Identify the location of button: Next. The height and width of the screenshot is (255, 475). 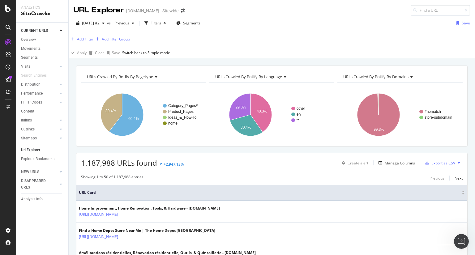
(459, 178).